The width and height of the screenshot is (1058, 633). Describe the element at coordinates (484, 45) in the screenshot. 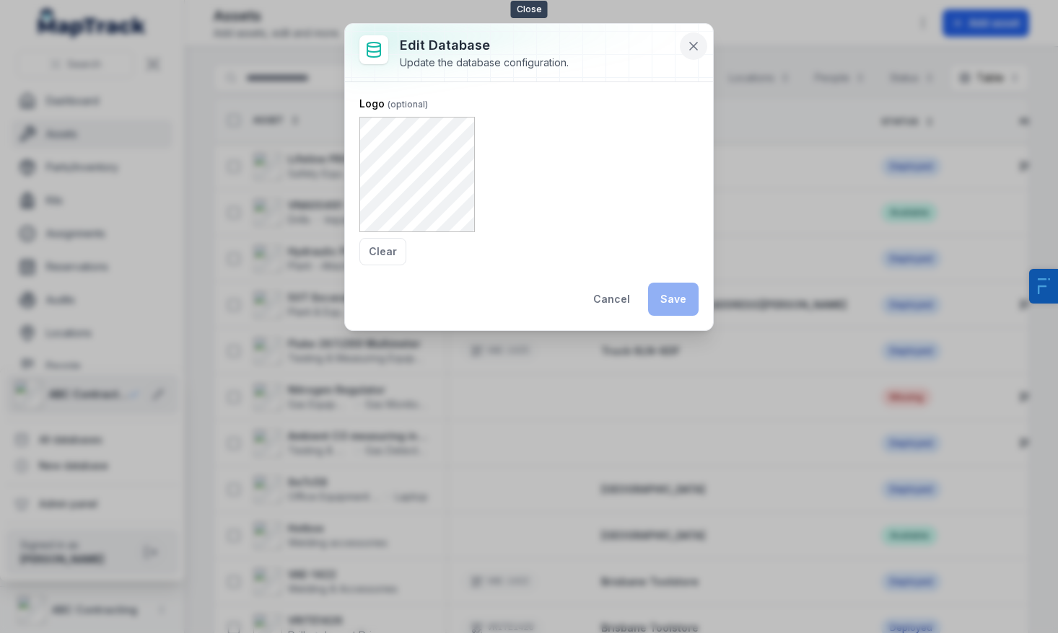

I see `h3: Edit database` at that location.